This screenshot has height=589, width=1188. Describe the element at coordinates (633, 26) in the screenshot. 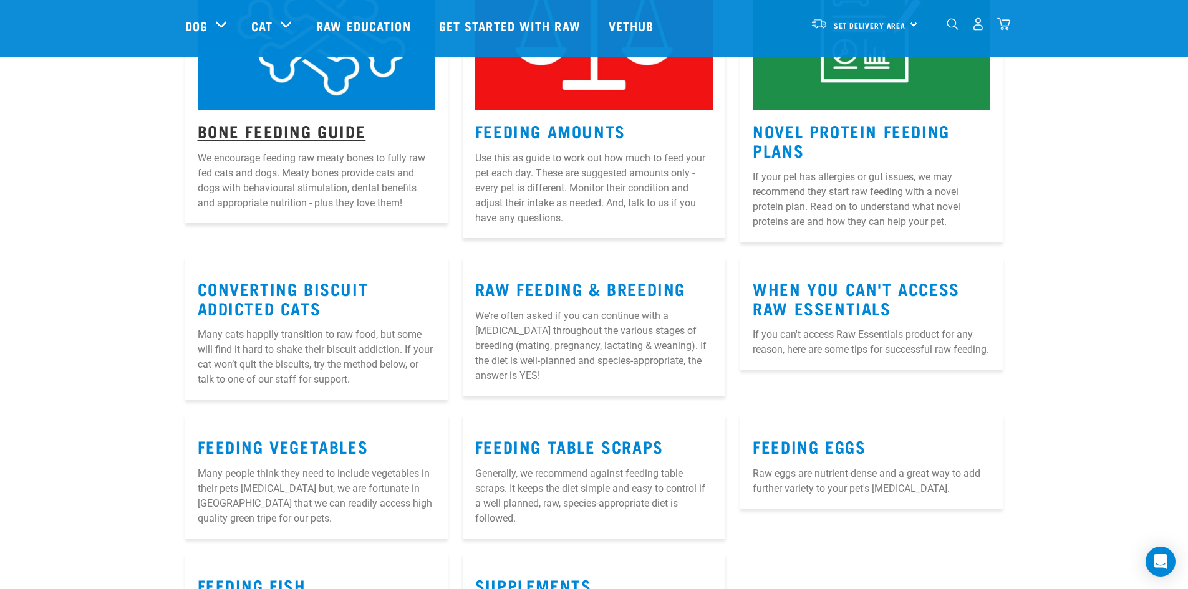

I see `a: Vethub` at that location.